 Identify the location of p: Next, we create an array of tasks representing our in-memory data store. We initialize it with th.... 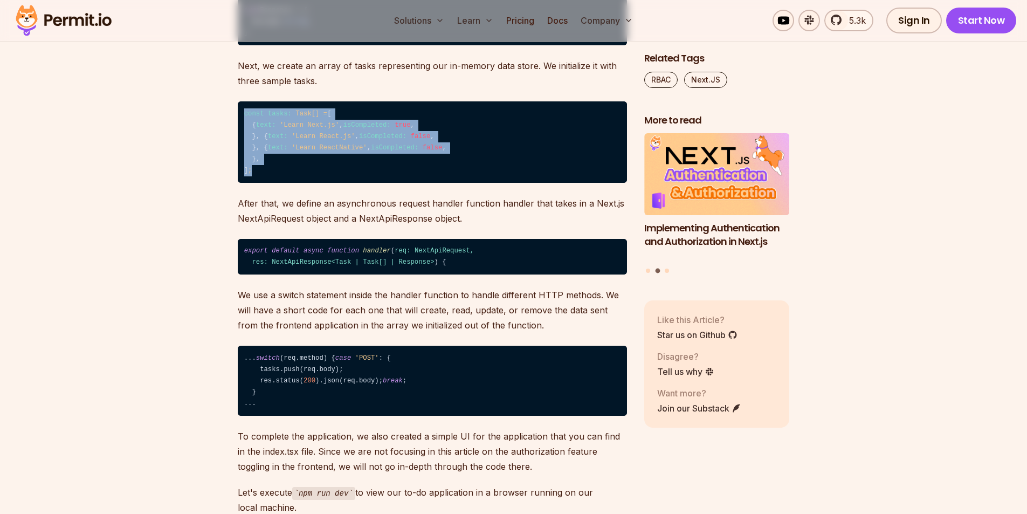
(432, 73).